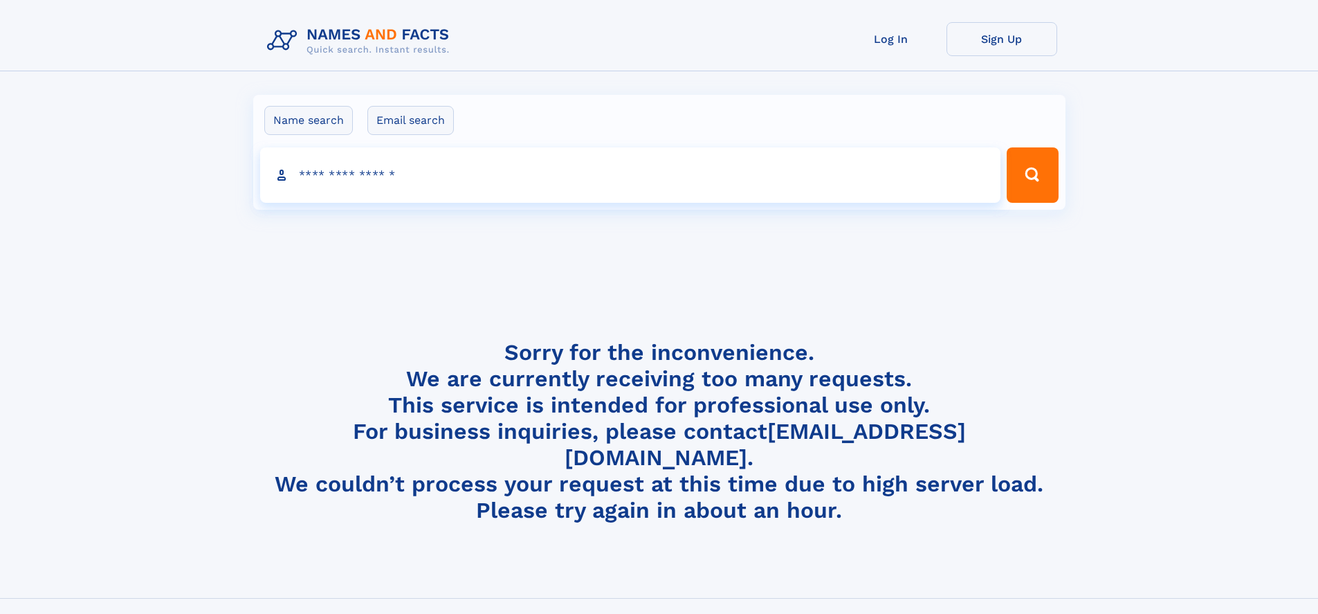 The height and width of the screenshot is (614, 1318). What do you see at coordinates (630, 175) in the screenshot?
I see `input: search input` at bounding box center [630, 175].